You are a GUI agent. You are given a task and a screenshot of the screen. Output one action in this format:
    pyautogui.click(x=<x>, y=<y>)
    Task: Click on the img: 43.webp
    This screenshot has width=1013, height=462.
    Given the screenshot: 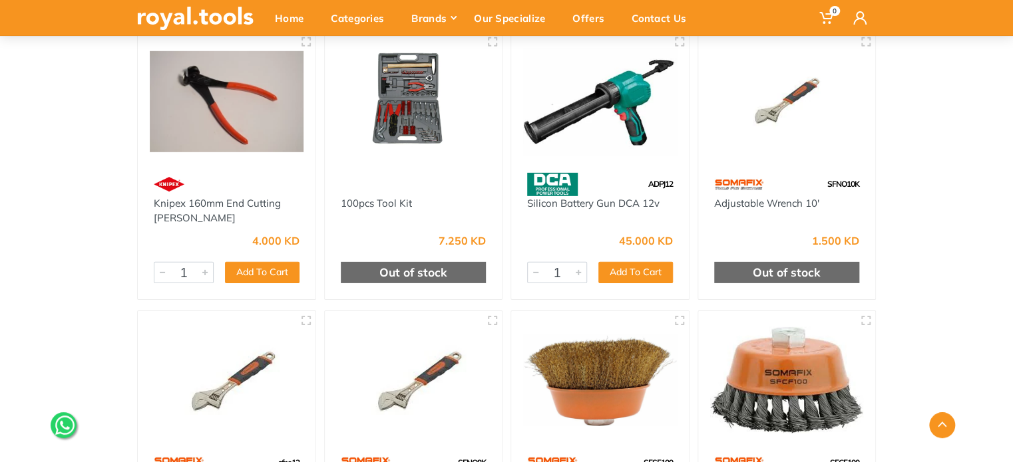 What is the action you would take?
    pyautogui.click(x=169, y=184)
    